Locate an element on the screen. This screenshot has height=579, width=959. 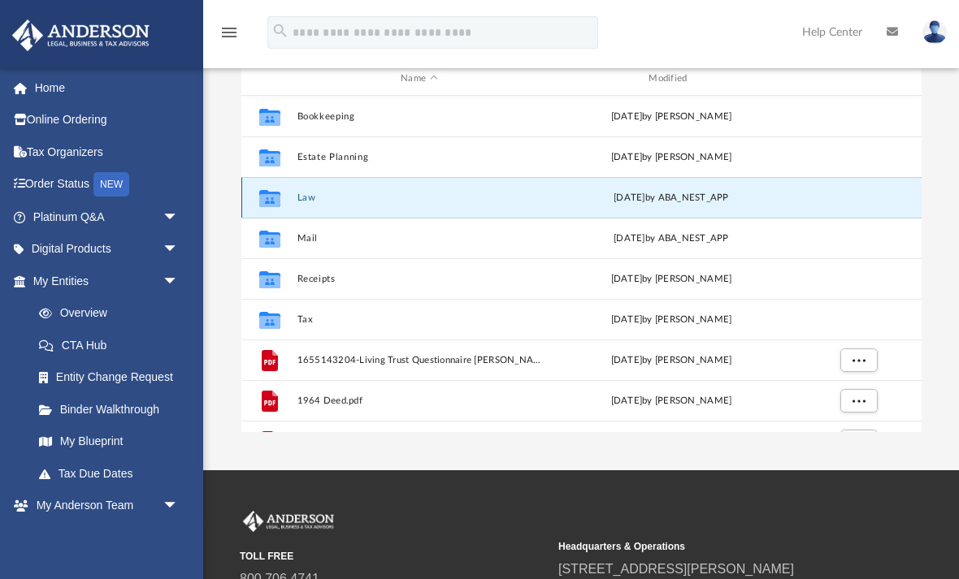
img: User Pic is located at coordinates (935, 32).